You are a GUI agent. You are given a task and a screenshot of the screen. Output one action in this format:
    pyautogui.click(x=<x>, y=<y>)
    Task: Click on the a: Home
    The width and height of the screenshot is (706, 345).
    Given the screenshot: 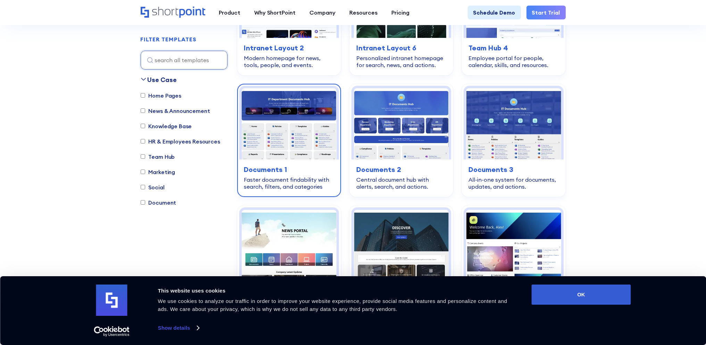 What is the action you would take?
    pyautogui.click(x=173, y=13)
    